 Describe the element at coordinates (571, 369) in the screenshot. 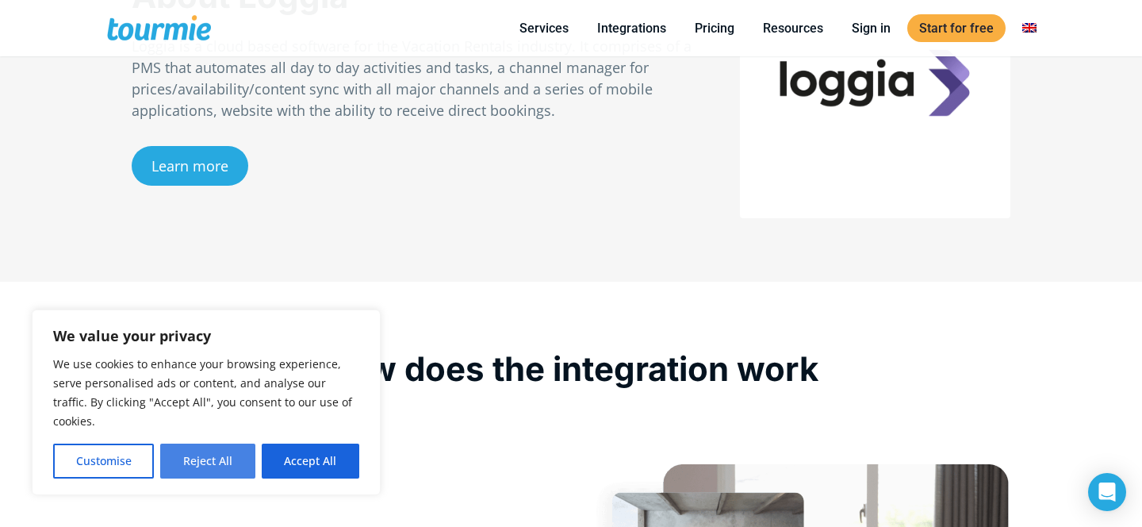

I see `p: How does the integration work` at that location.